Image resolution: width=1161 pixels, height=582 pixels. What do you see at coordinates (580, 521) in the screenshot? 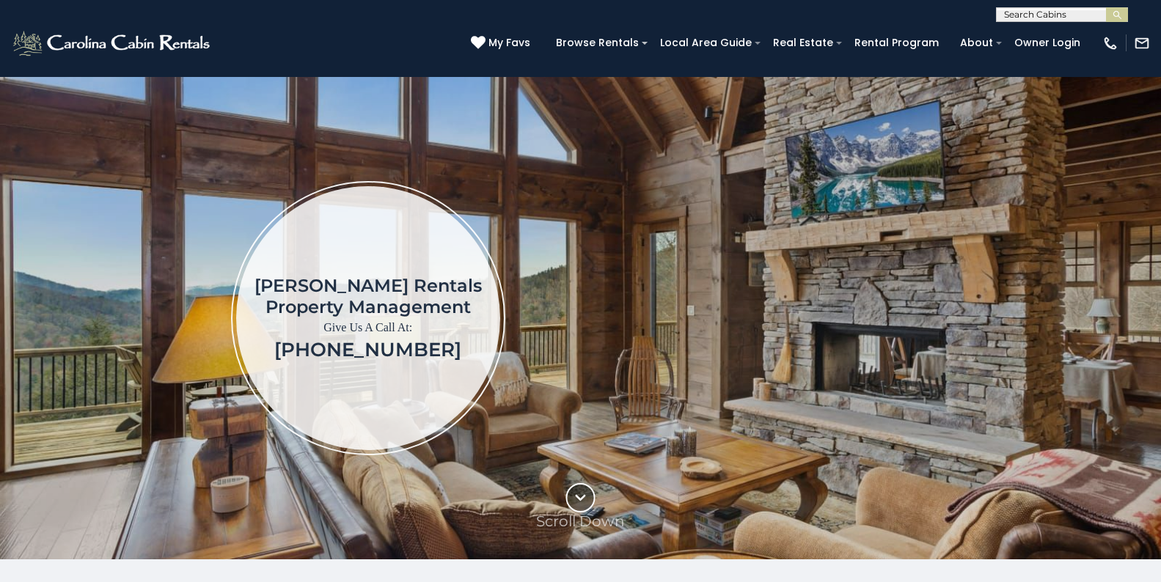
I see `p: Scroll Down` at bounding box center [580, 521].